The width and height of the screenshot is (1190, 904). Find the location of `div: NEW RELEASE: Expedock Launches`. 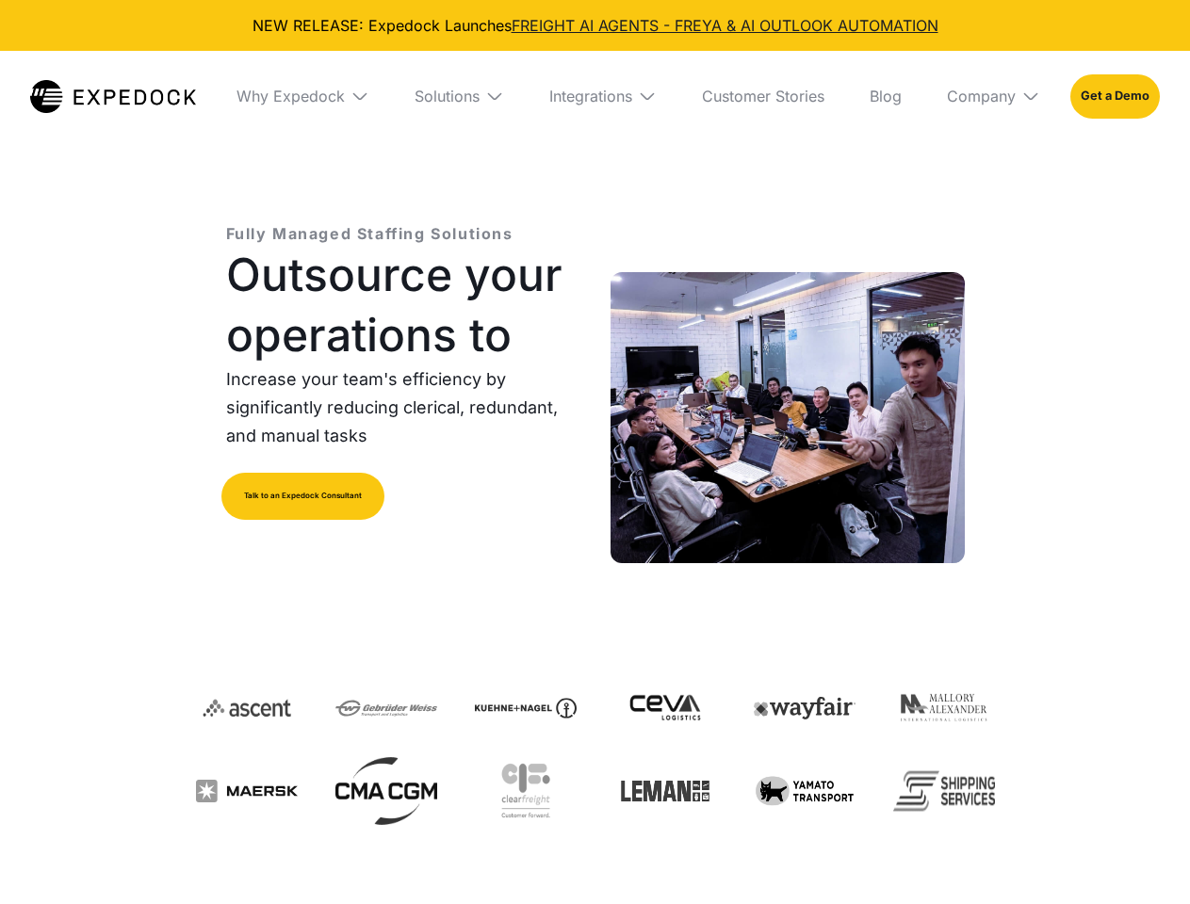

div: NEW RELEASE: Expedock Launches is located at coordinates (595, 25).